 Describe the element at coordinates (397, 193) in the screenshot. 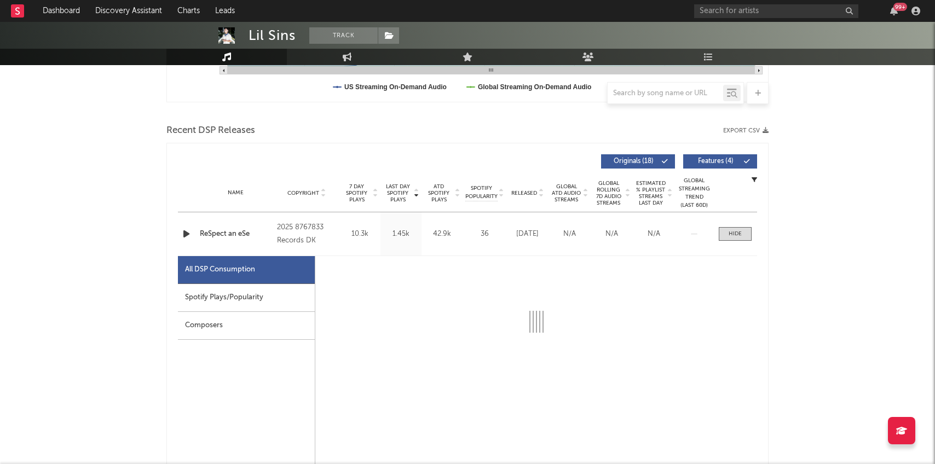

I see `span: Last Day Spotify Plays` at that location.